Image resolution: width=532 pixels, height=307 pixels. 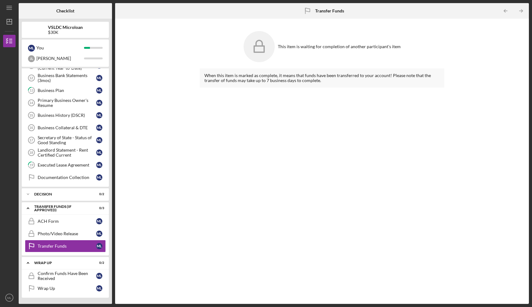 I want to click on a: ACH FormML, so click(x=65, y=222).